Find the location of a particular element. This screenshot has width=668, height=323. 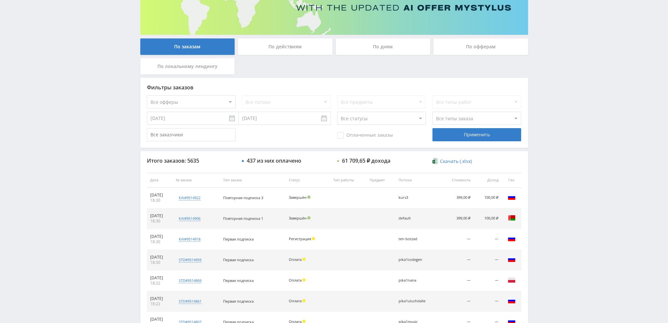

div: По заказам is located at coordinates (188, 47).